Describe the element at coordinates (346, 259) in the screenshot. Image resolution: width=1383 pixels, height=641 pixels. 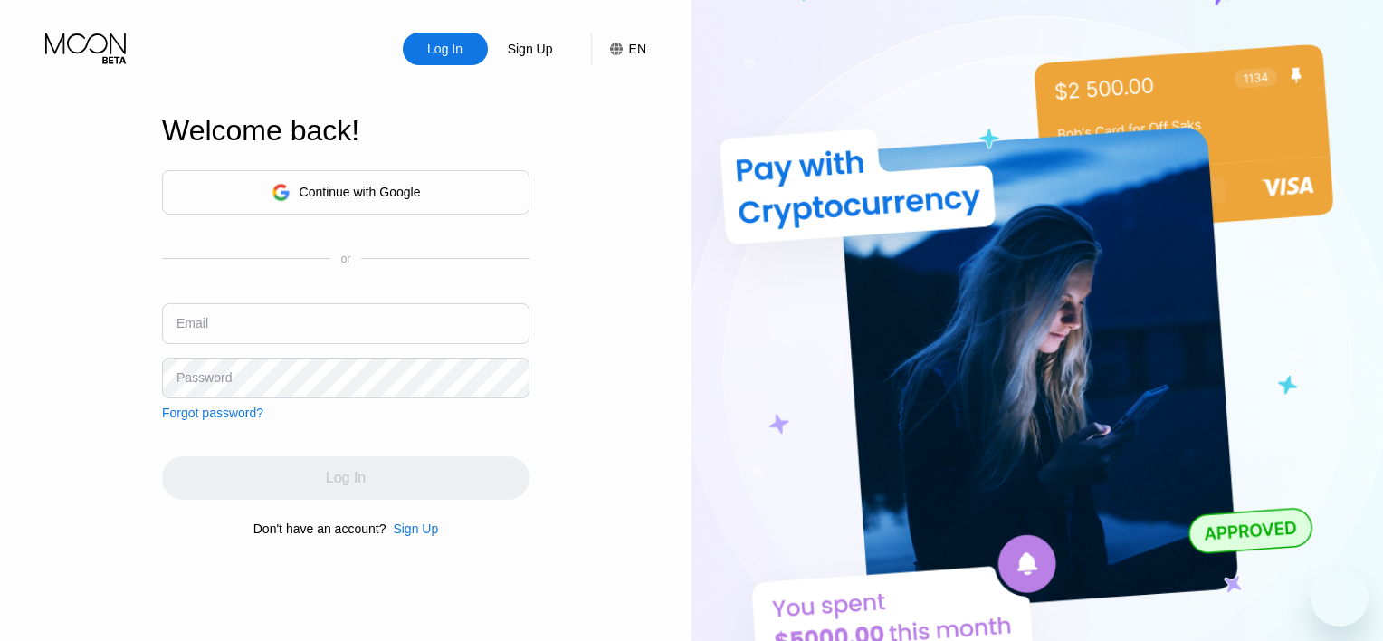
I see `div: or` at that location.